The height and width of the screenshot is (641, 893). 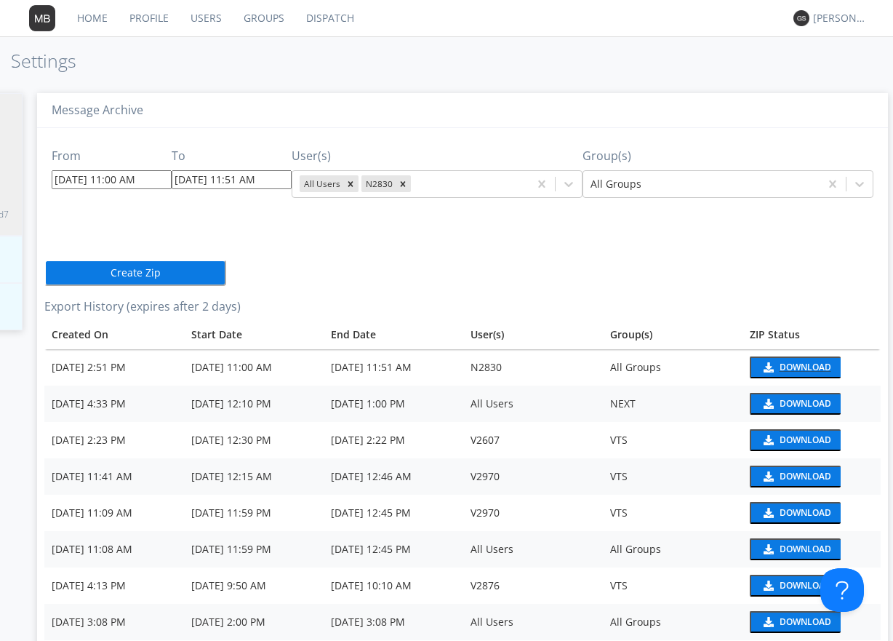 I want to click on h3: Message Archive, so click(x=462, y=111).